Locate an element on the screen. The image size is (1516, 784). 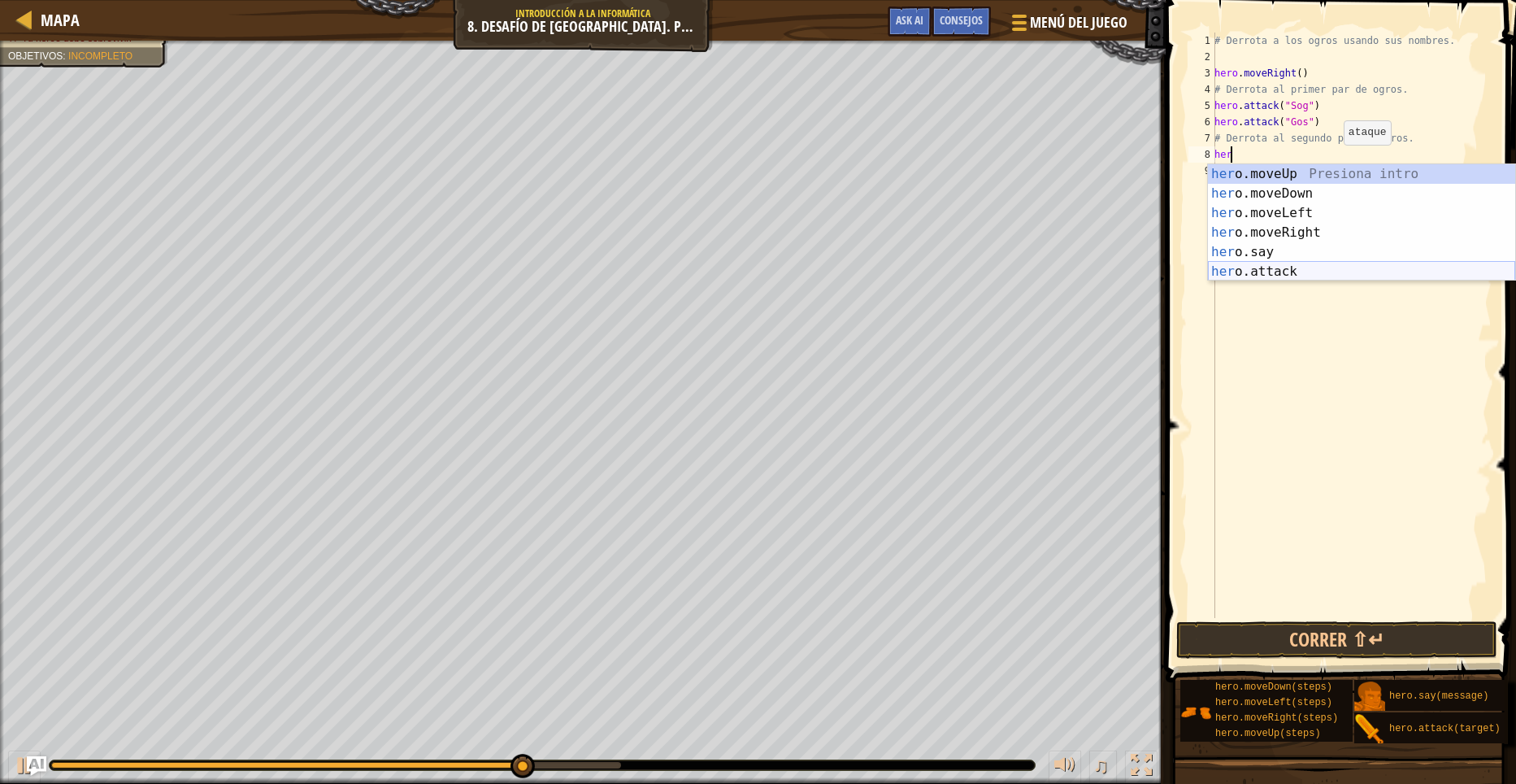
div: 2 is located at coordinates (1202, 57).